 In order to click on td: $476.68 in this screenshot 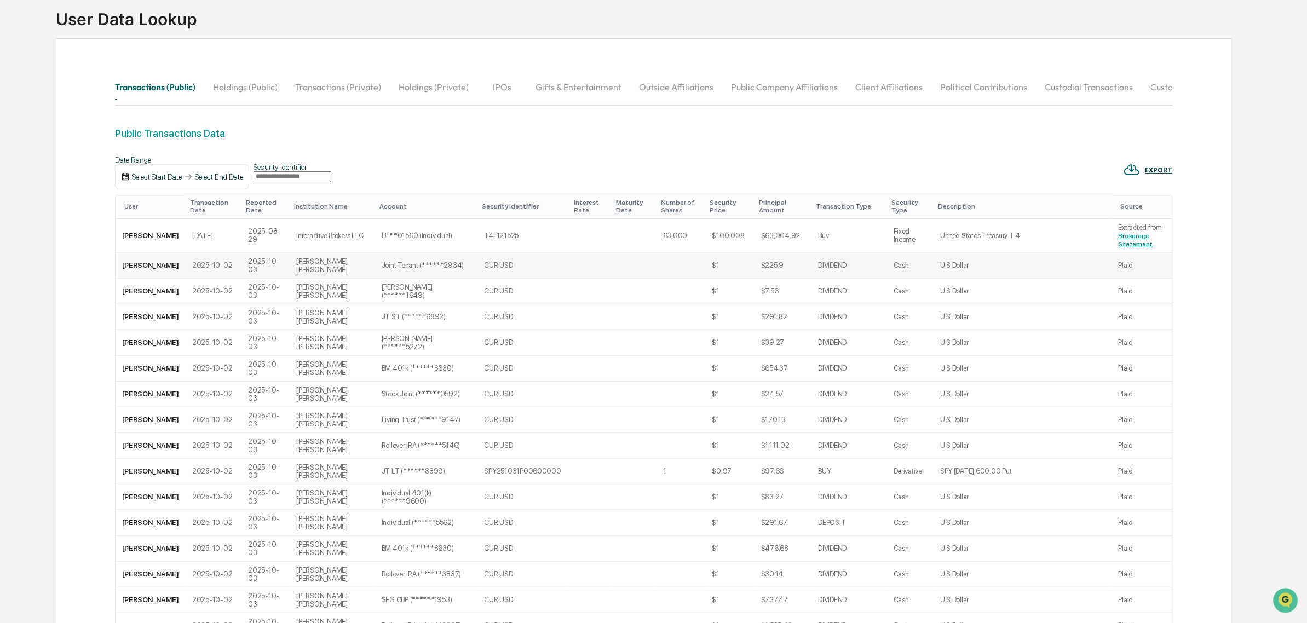, I will do `click(783, 549)`.